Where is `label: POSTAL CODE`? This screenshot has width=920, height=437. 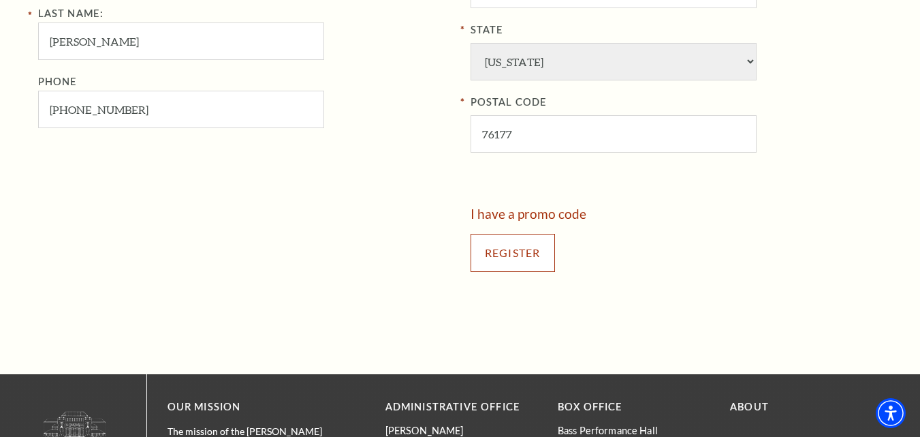
label: POSTAL CODE is located at coordinates (676, 102).